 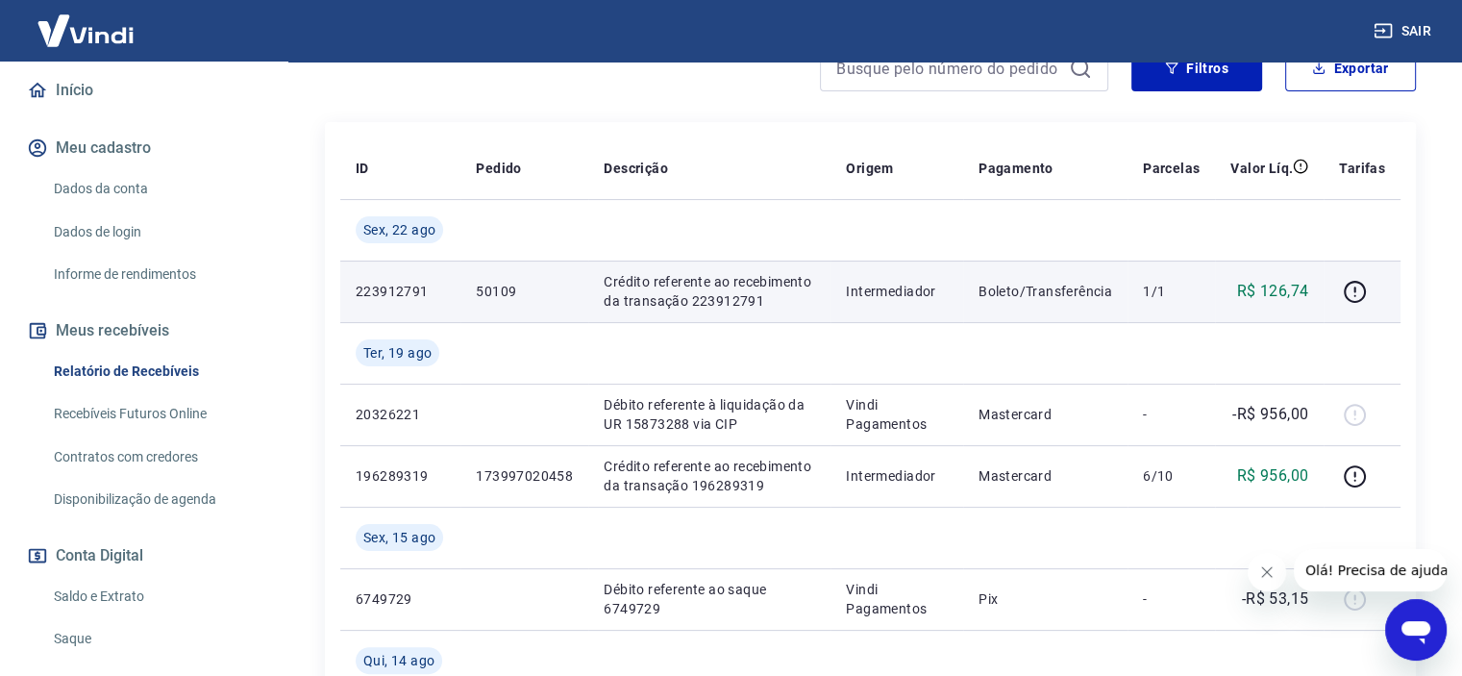 I want to click on input: Busque pelo número do pedido, so click(x=949, y=68).